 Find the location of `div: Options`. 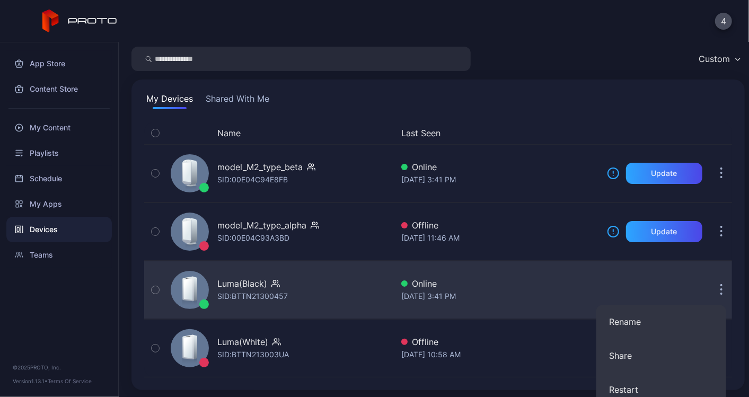

div: Options is located at coordinates (722, 133).